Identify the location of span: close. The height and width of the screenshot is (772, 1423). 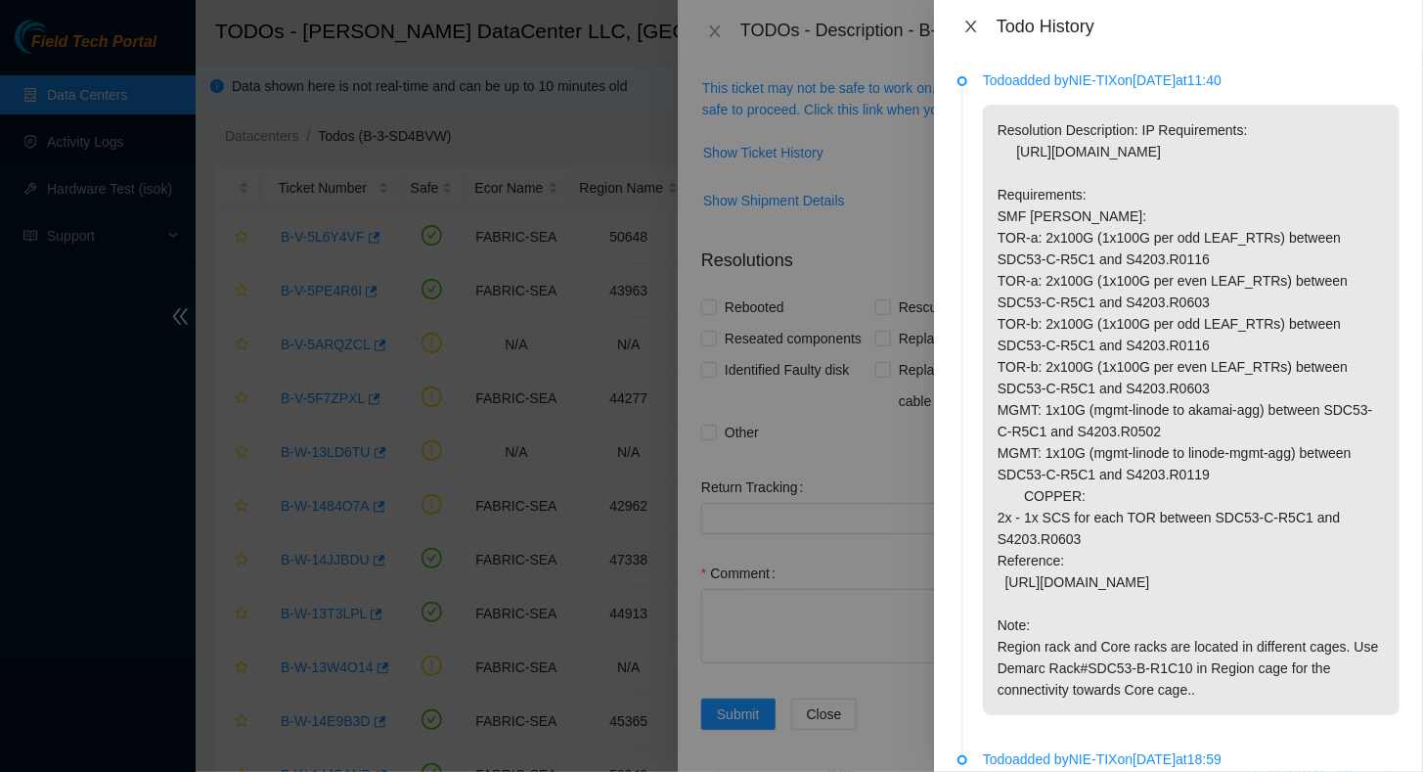
(971, 26).